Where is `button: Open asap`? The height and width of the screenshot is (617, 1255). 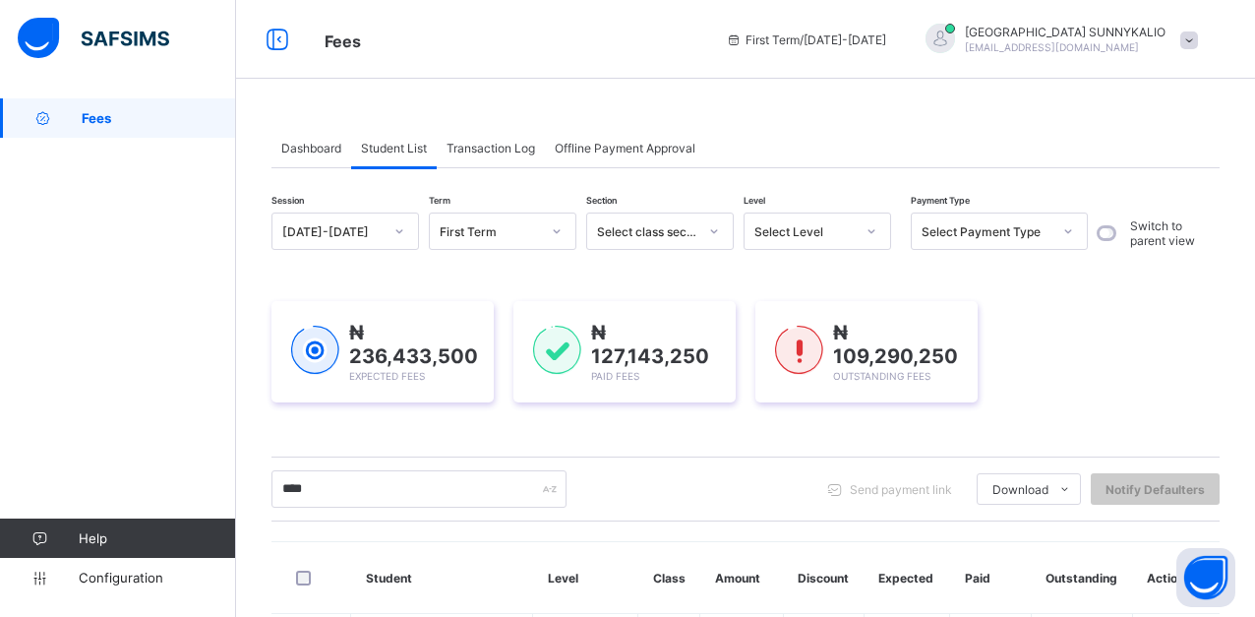
button: Open asap is located at coordinates (1206, 577).